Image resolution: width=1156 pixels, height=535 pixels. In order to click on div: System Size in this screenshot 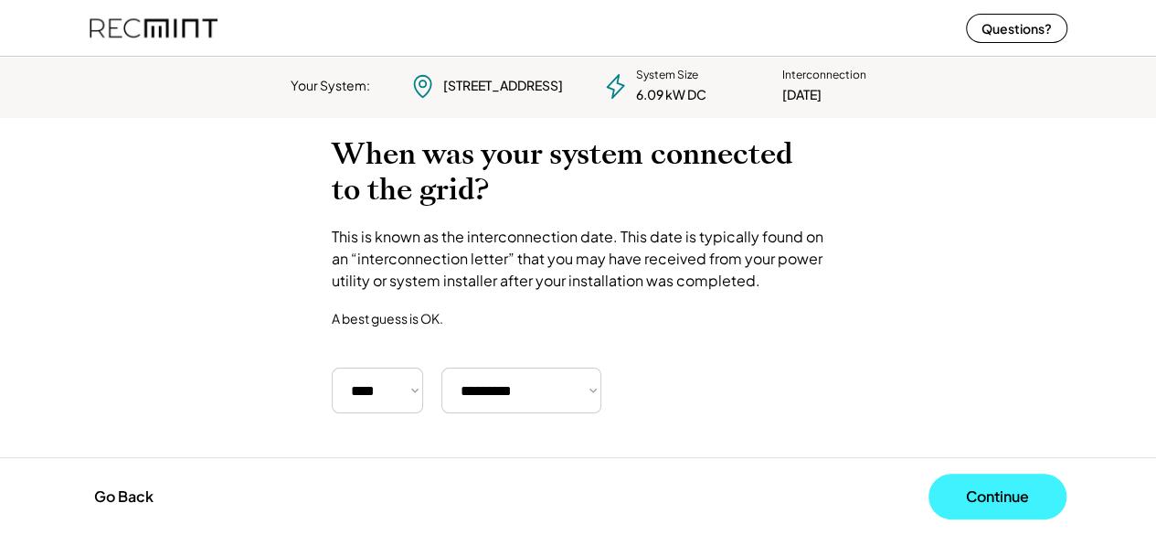, I will do `click(667, 75)`.